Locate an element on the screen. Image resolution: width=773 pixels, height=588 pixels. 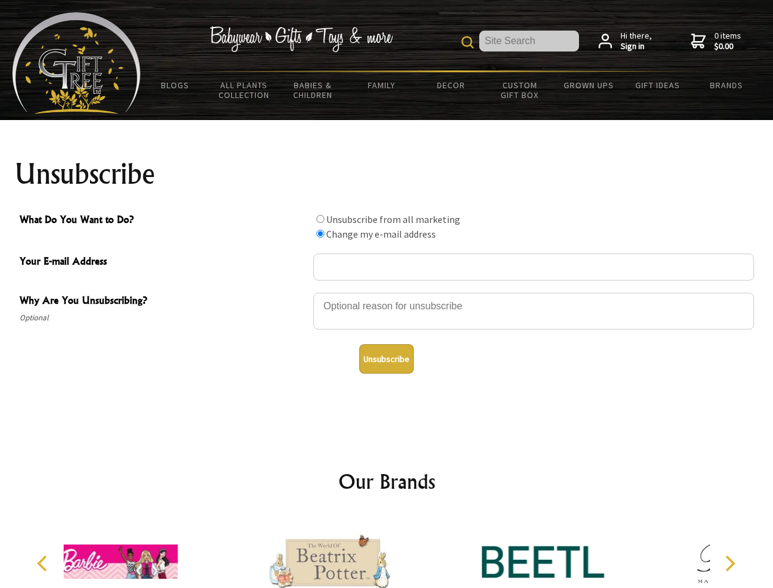
span: What Do You Want to Do? is located at coordinates (163, 220).